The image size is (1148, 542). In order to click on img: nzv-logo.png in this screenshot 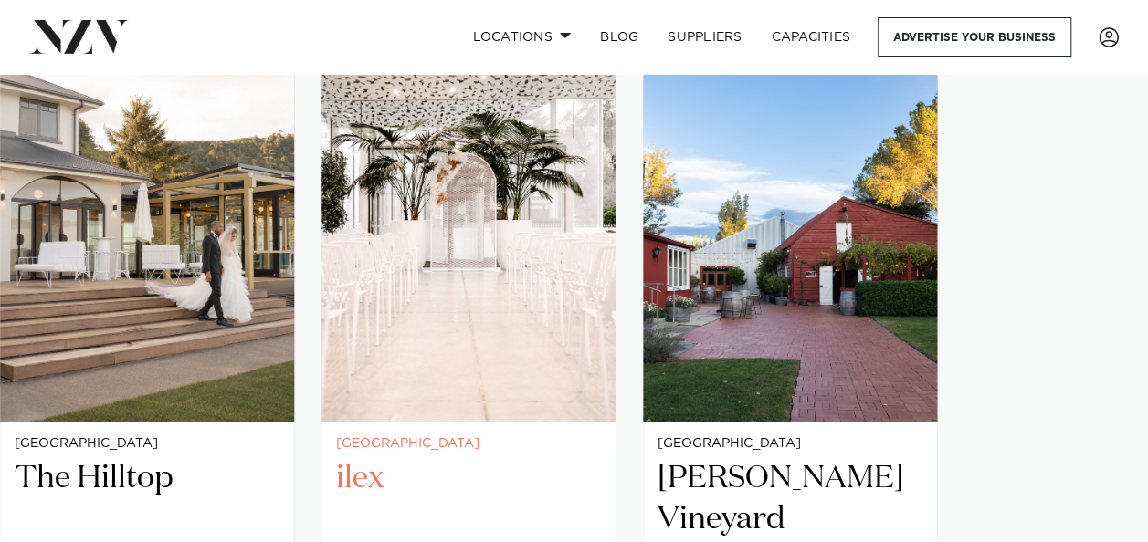, I will do `click(79, 37)`.